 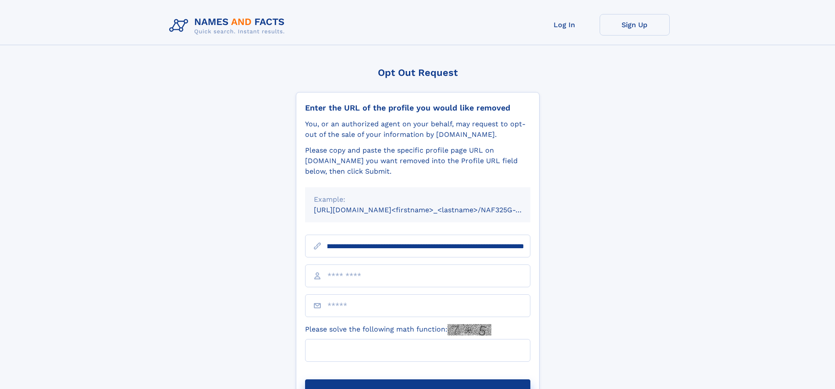 What do you see at coordinates (565, 25) in the screenshot?
I see `a: Log In` at bounding box center [565, 25].